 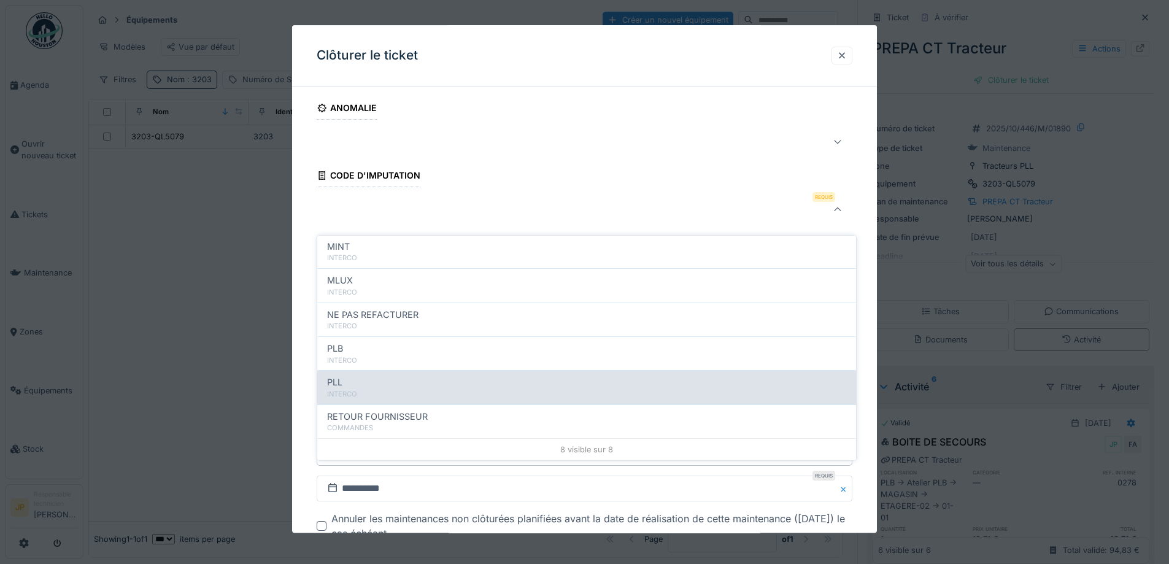 What do you see at coordinates (368, 177) in the screenshot?
I see `div: Code d'imputation` at bounding box center [368, 177].